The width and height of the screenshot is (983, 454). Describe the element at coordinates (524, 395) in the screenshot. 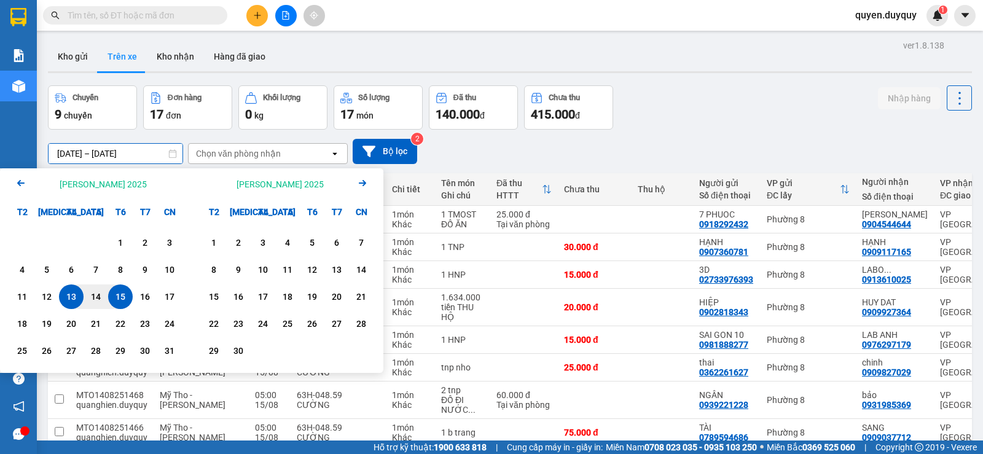

I see `div: 60.000 đ` at that location.